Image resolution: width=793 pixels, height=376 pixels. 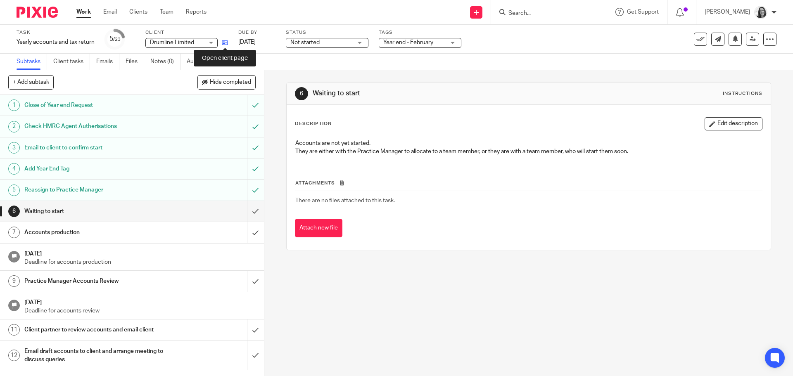 I want to click on a: Email, so click(x=110, y=12).